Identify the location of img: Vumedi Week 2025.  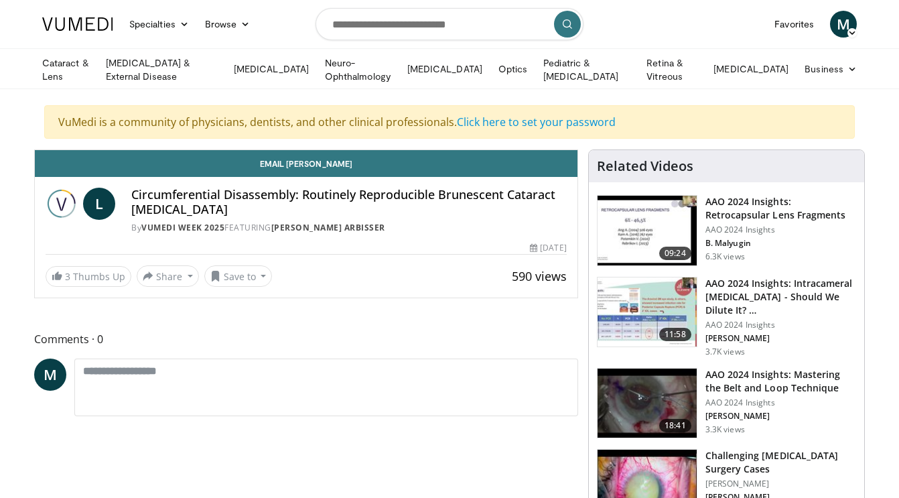
(62, 204).